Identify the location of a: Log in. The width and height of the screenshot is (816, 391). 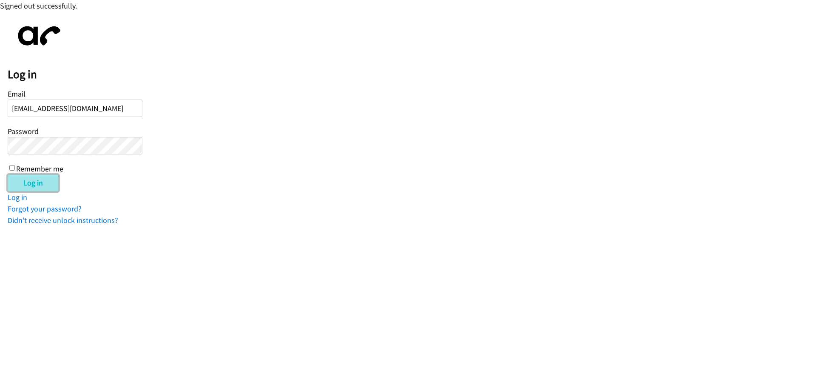
(17, 197).